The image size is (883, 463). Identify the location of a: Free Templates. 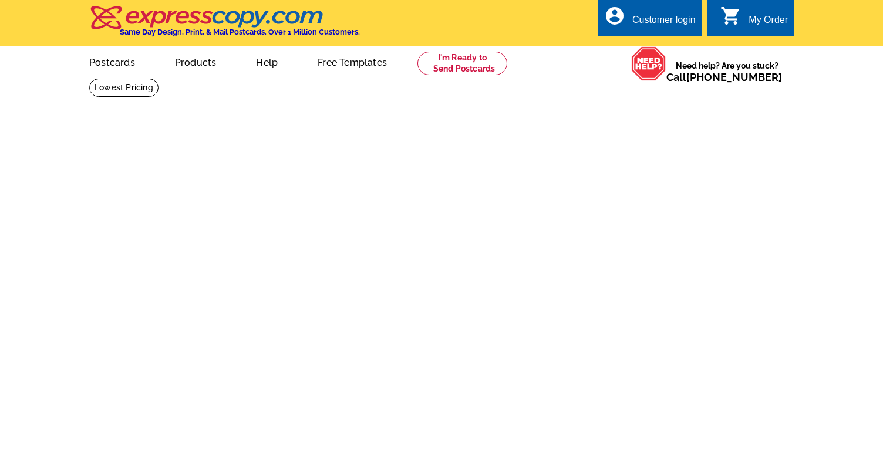
(352, 61).